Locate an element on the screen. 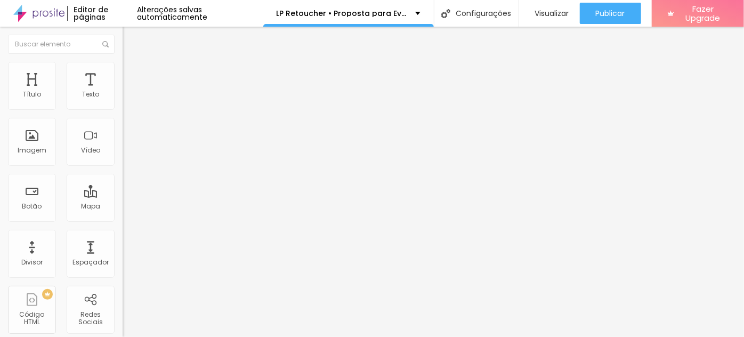 The height and width of the screenshot is (337, 744). div: Mapa is located at coordinates (91, 206).